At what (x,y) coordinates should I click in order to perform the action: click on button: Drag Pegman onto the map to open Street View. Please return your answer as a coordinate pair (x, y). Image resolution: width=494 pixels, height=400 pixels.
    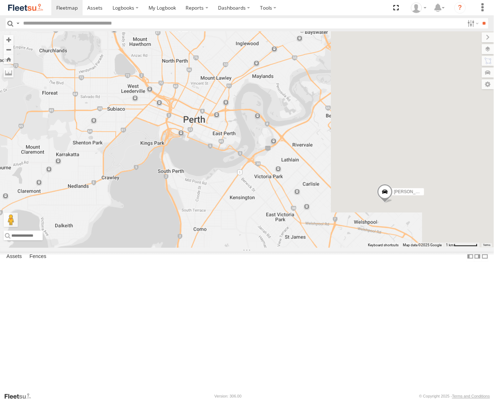
    Looking at the image, I should click on (11, 220).